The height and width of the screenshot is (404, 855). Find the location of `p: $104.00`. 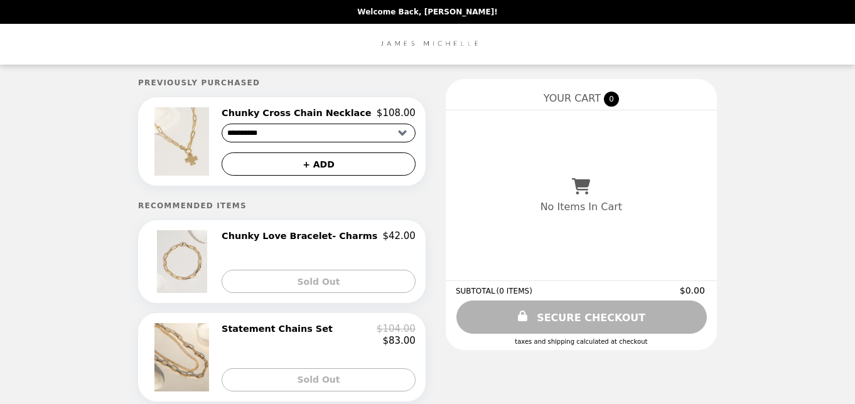

p: $104.00 is located at coordinates (396, 329).